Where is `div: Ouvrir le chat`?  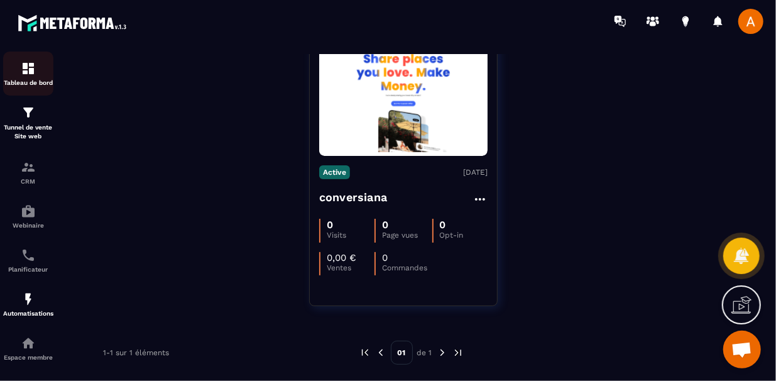
div: Ouvrir le chat is located at coordinates (742, 350).